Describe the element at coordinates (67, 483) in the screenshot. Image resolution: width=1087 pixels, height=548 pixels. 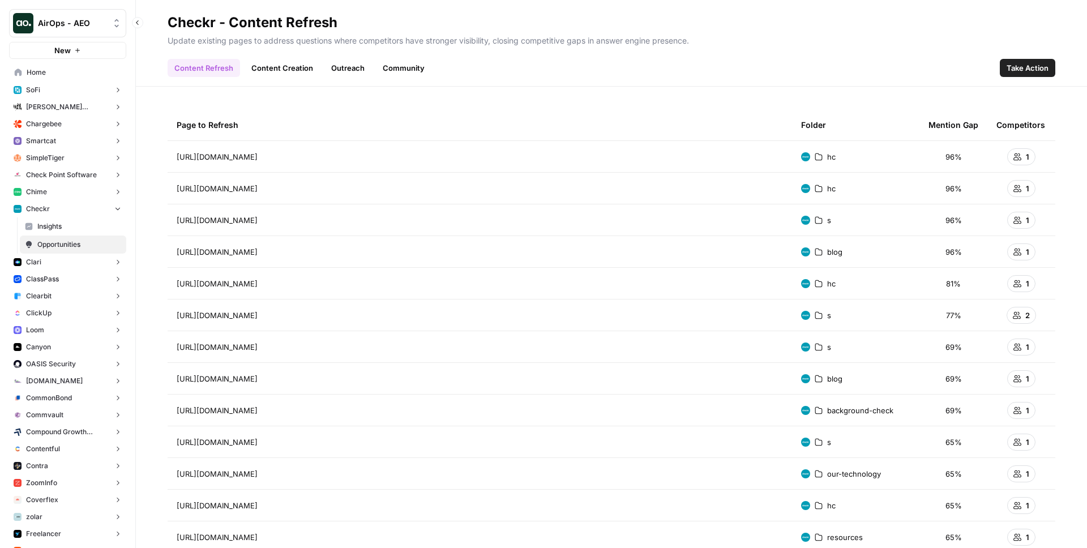
I see `button: ZoomInfo` at that location.